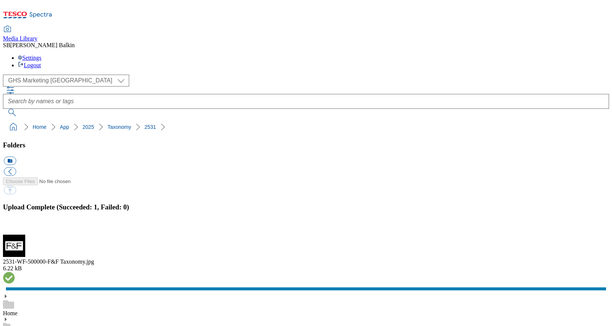 This screenshot has height=326, width=612. Describe the element at coordinates (20, 38) in the screenshot. I see `span: Media Library` at that location.